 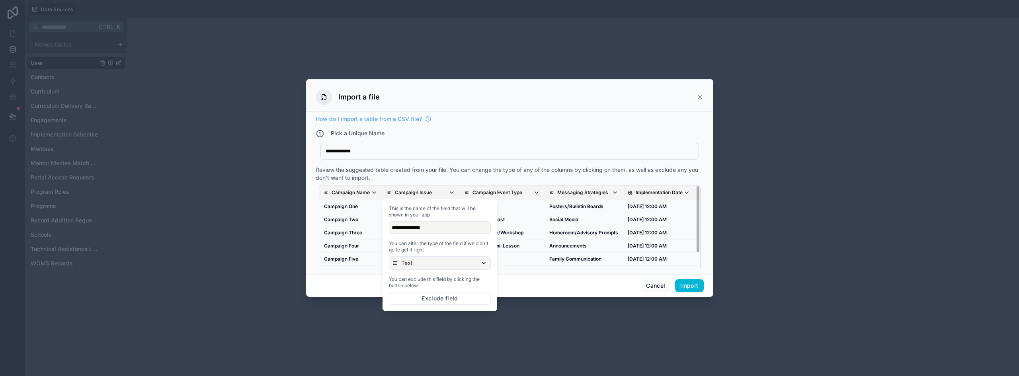 What do you see at coordinates (509, 233) in the screenshot?
I see `div: scrollable content` at bounding box center [509, 233].